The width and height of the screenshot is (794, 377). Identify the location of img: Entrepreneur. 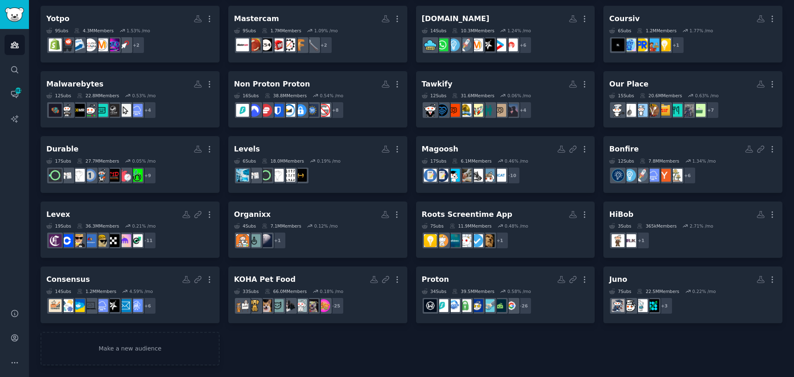
(629, 175).